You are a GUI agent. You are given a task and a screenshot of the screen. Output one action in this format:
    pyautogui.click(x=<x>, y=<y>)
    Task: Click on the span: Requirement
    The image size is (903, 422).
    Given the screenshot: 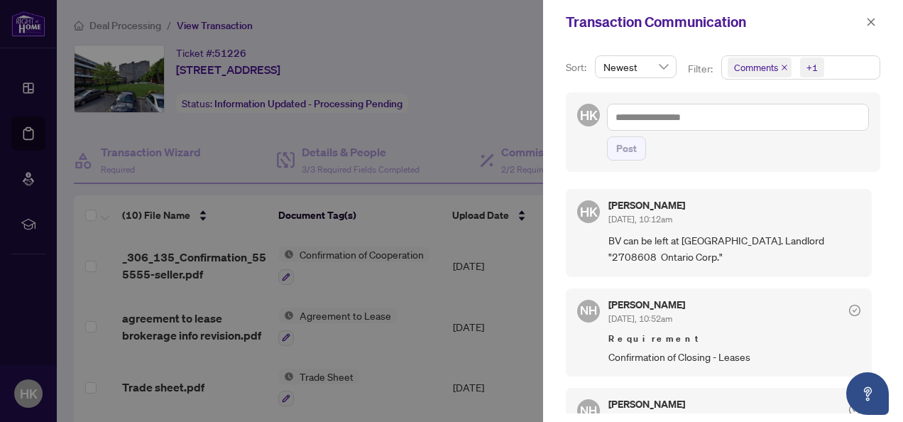 What is the action you would take?
    pyautogui.click(x=734, y=339)
    